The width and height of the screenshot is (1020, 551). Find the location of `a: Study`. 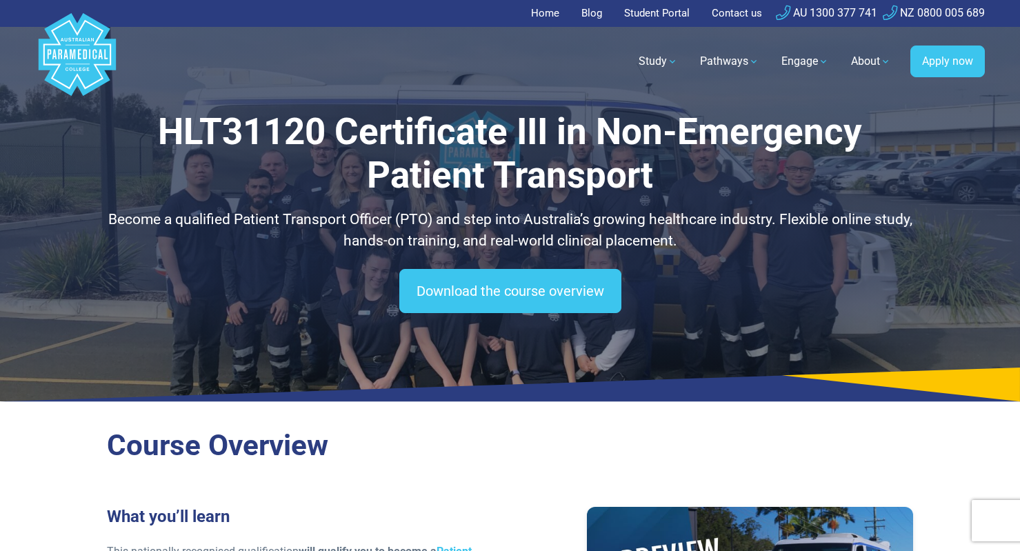

a: Study is located at coordinates (658, 61).